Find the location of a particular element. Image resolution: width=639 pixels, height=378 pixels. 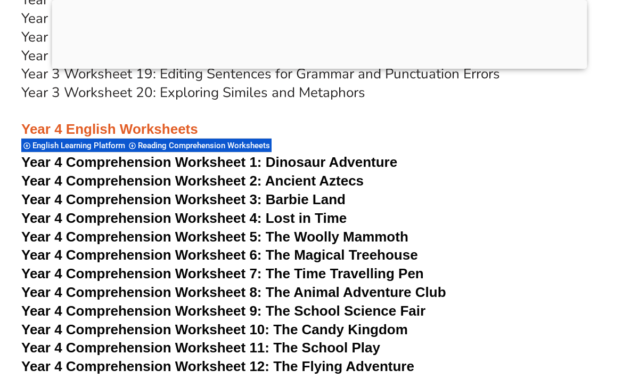

span: Year 4 Comprehension Worksheet 8: The Animal Adventure Club is located at coordinates (234, 292).